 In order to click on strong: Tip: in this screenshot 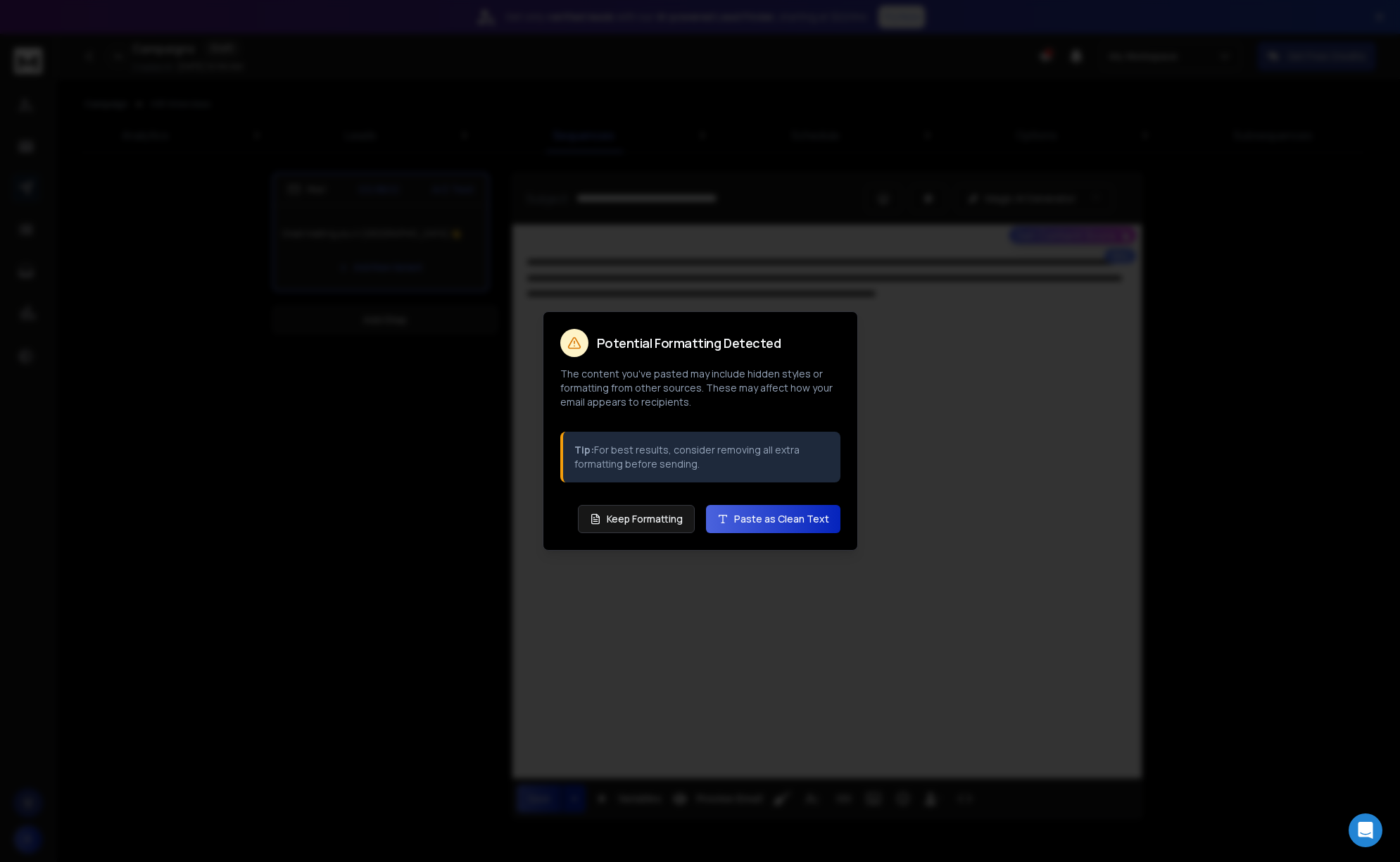, I will do `click(584, 449)`.